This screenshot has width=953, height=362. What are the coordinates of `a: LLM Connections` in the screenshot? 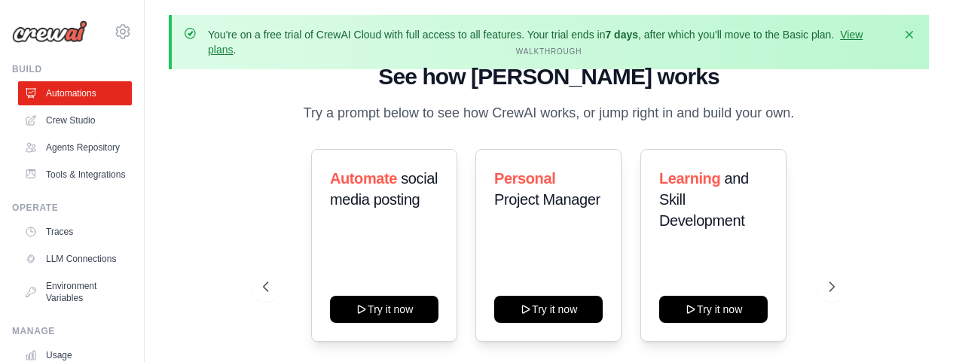 It's located at (75, 259).